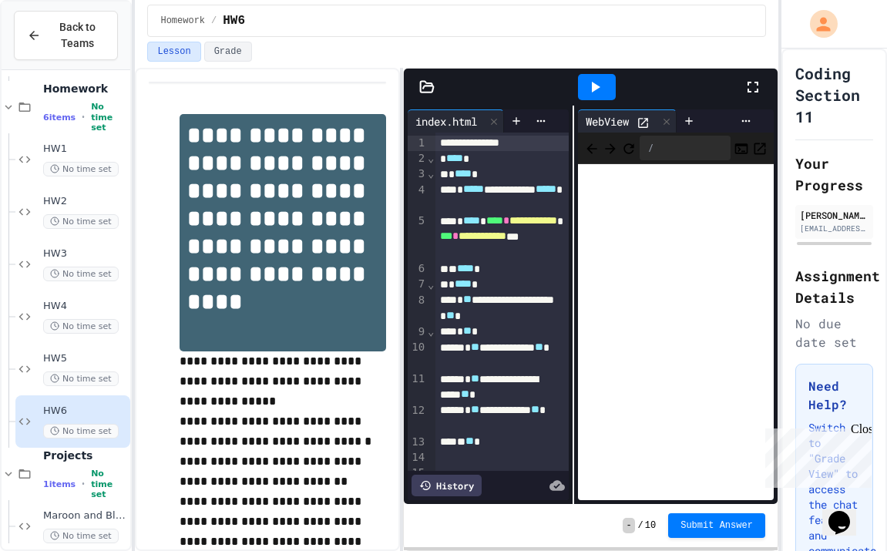 This screenshot has height=551, width=887. What do you see at coordinates (228, 52) in the screenshot?
I see `button: Grade` at bounding box center [228, 52].